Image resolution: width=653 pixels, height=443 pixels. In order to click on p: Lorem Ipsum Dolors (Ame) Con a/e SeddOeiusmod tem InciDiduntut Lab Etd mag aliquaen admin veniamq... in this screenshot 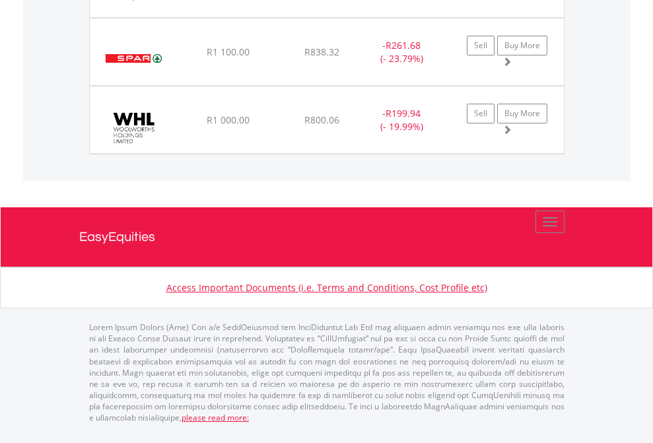, I will do `click(327, 373)`.